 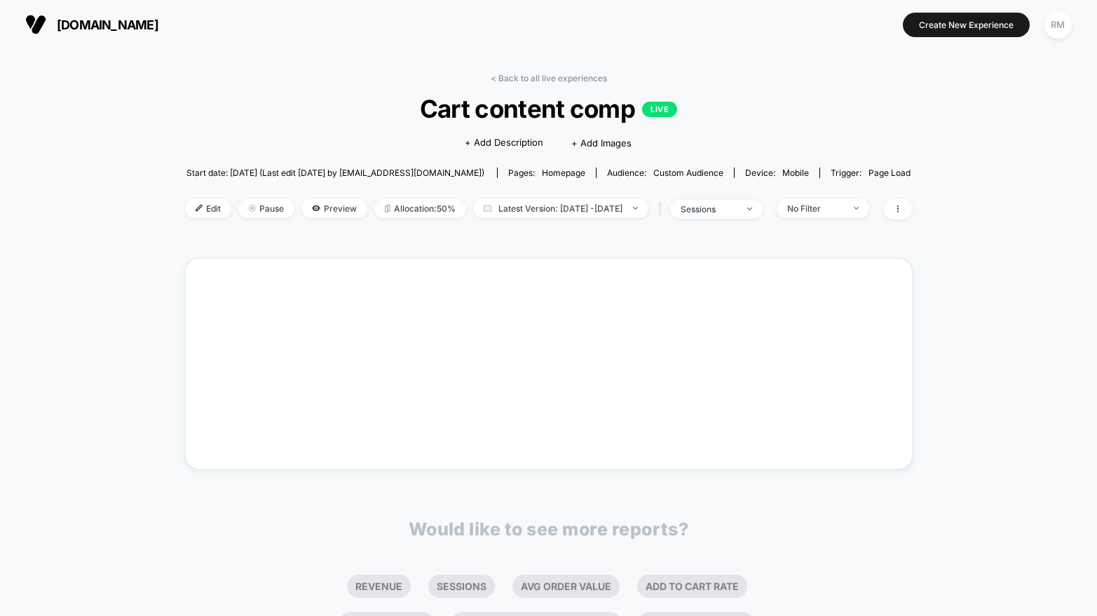 I want to click on img: Visually logo, so click(x=36, y=25).